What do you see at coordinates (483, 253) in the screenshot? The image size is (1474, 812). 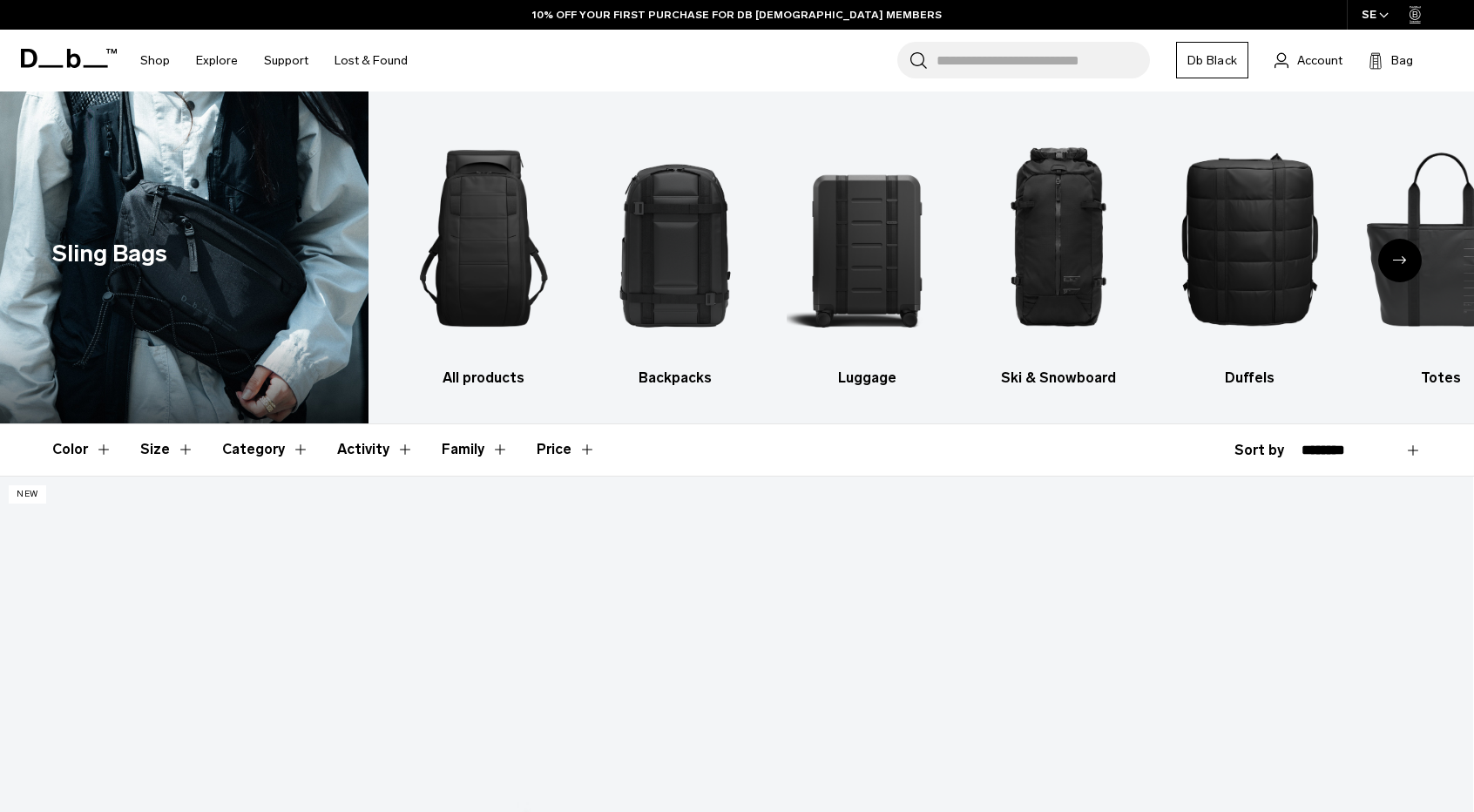 I see `li: 1 / 10` at bounding box center [483, 253].